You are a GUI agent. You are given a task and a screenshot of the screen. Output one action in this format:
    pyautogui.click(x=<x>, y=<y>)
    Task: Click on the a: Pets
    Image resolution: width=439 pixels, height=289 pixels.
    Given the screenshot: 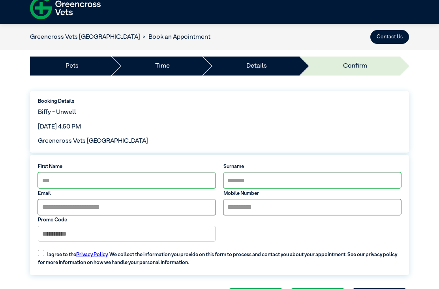 What is the action you would take?
    pyautogui.click(x=72, y=66)
    